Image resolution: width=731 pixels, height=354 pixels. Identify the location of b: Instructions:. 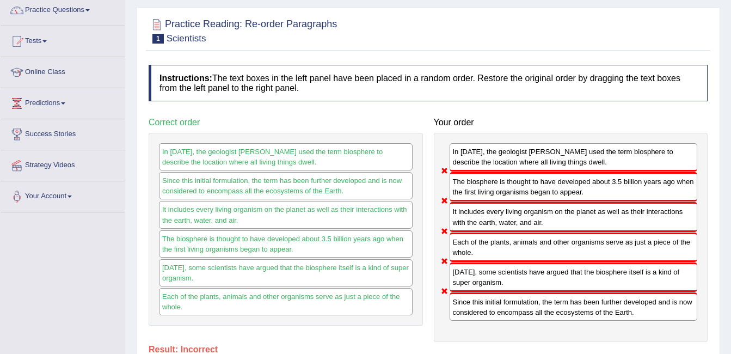
(186, 78).